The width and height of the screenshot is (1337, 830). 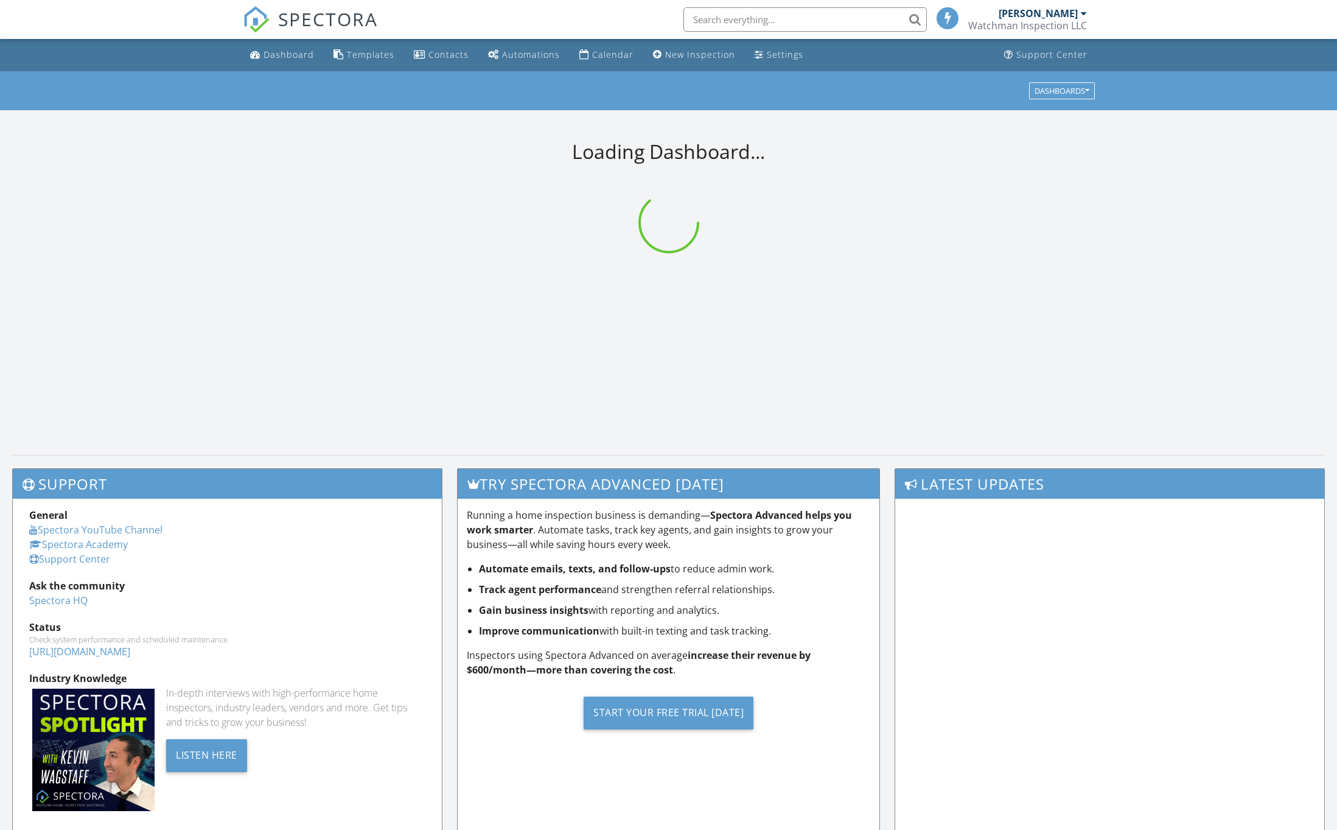 What do you see at coordinates (531, 54) in the screenshot?
I see `div: Automations` at bounding box center [531, 54].